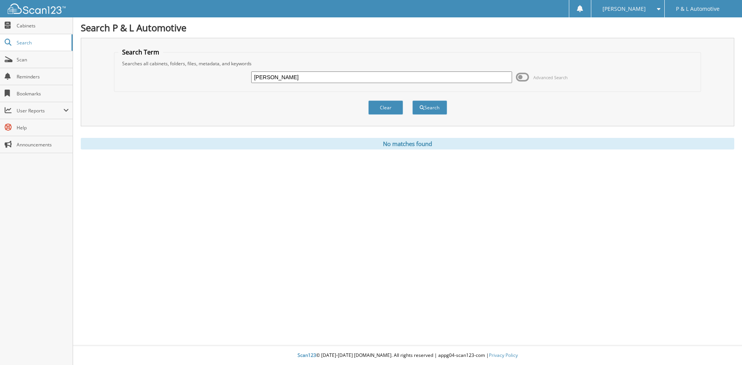 The height and width of the screenshot is (365, 742). What do you see at coordinates (42, 25) in the screenshot?
I see `span: Cabinets` at bounding box center [42, 25].